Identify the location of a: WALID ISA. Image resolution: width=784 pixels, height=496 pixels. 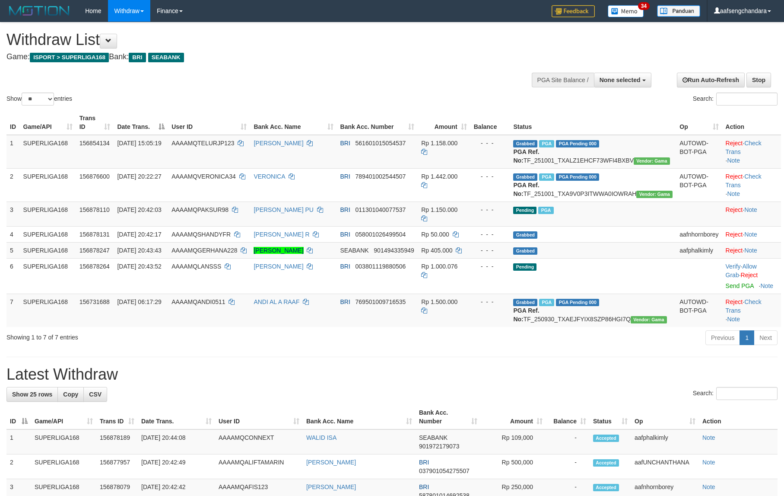
(321, 437).